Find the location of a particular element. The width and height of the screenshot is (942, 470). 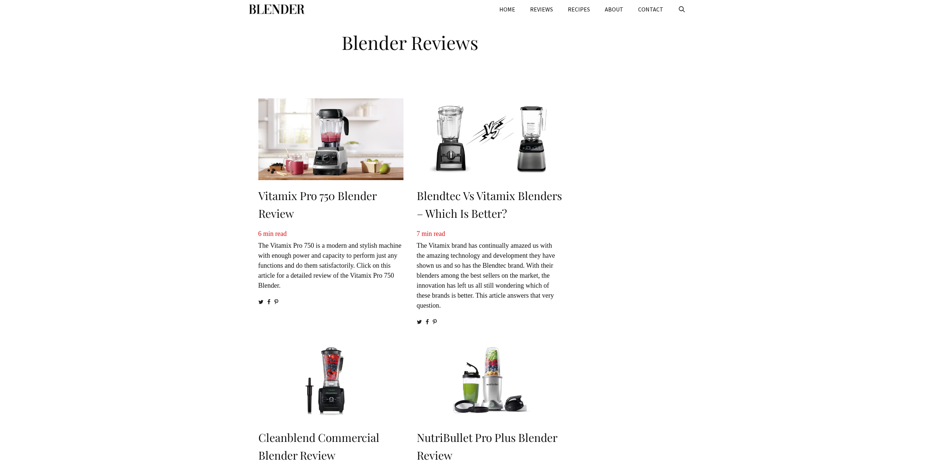

span: 6 is located at coordinates (260, 234).